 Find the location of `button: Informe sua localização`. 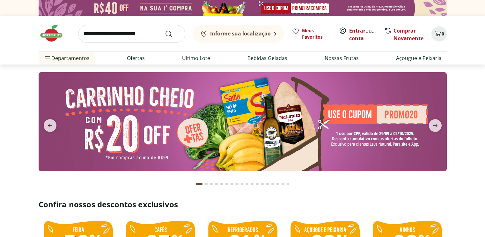

button: Informe sua localização is located at coordinates (239, 34).